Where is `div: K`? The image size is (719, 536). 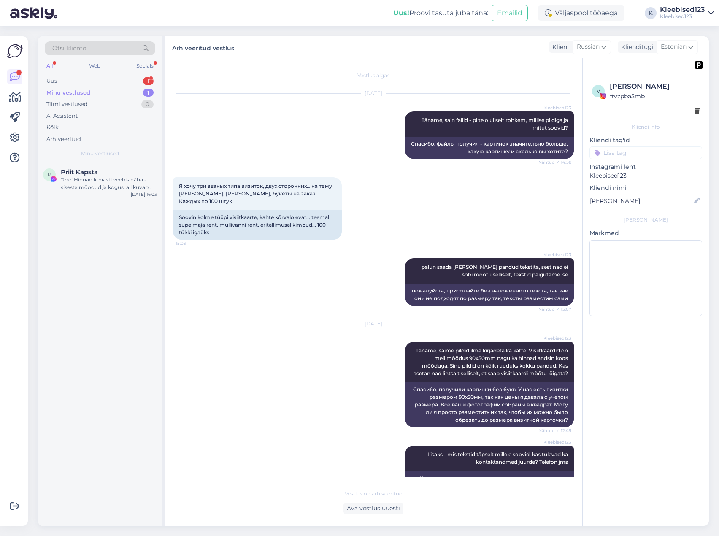
div: K is located at coordinates (650, 13).